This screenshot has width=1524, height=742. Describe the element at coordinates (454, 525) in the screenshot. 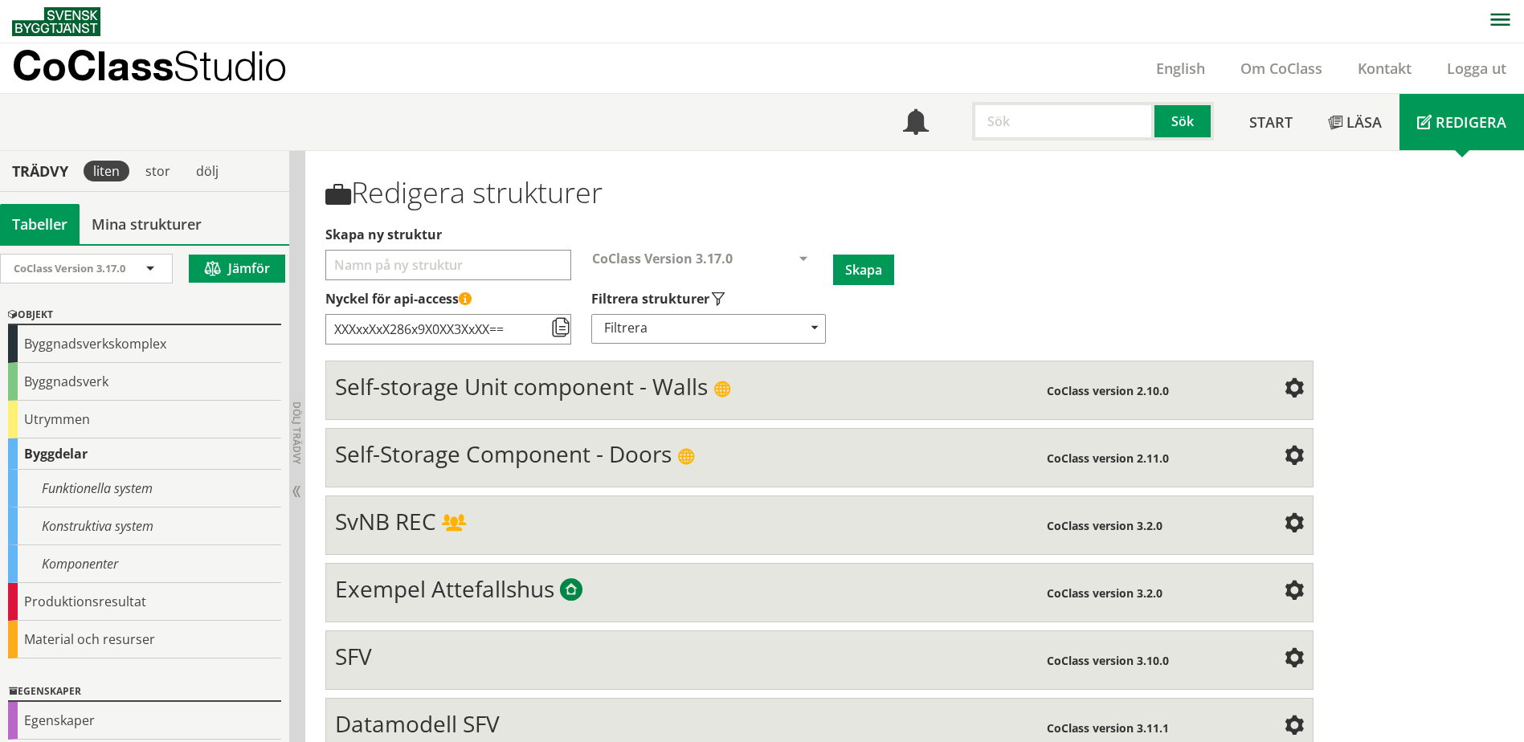

I see `span: Delad struktur` at that location.